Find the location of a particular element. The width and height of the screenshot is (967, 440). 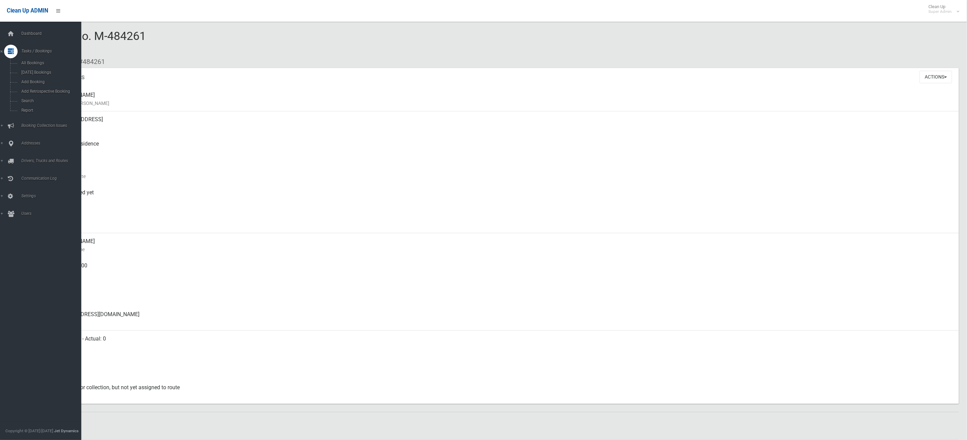

span: Users is located at coordinates (54, 214).